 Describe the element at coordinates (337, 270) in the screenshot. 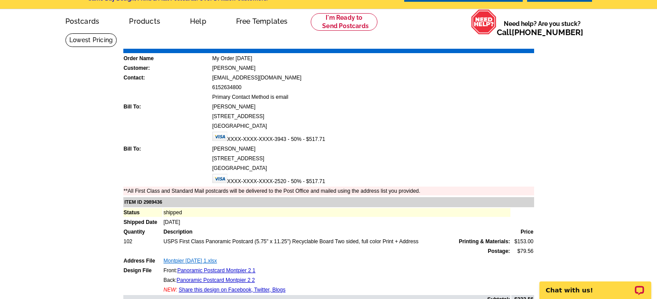

I see `td: Front:` at that location.